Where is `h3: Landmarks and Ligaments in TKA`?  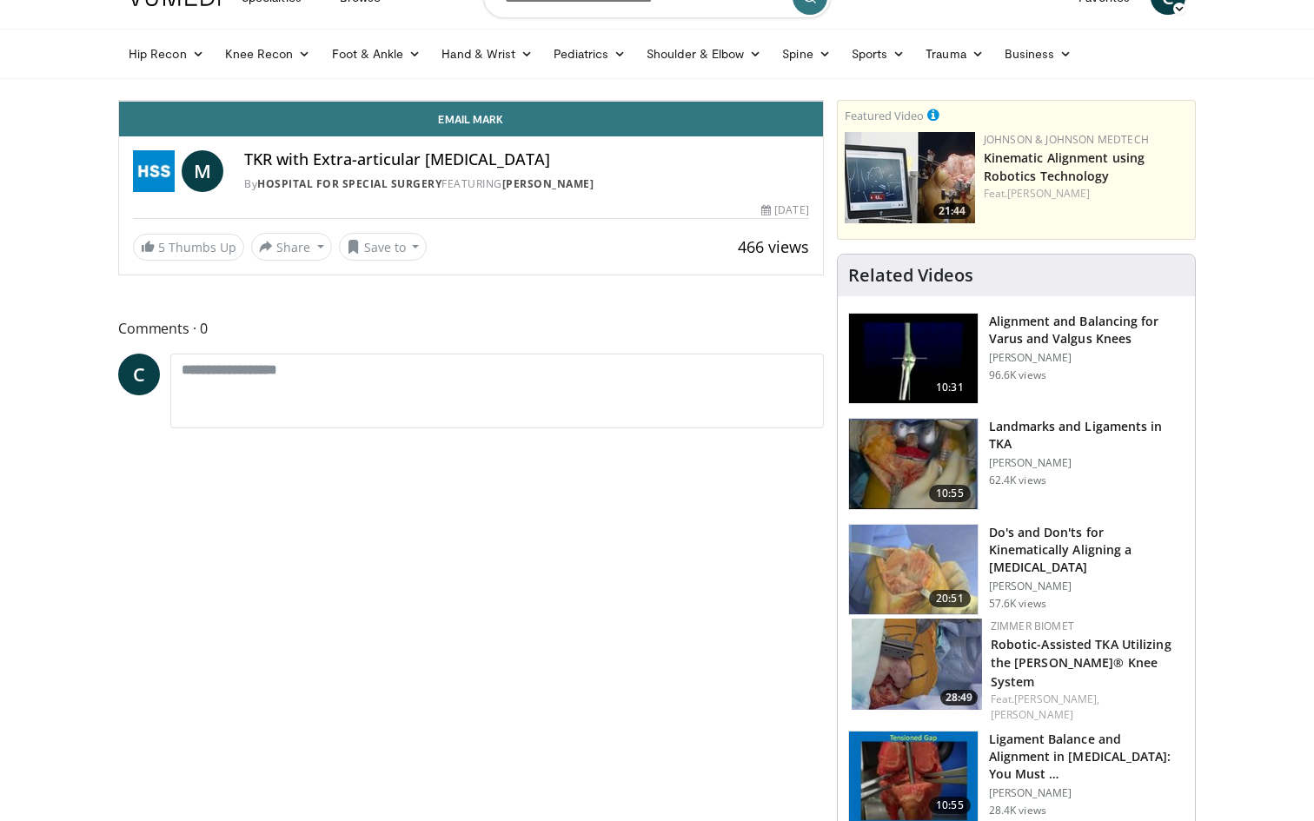 h3: Landmarks and Ligaments in TKA is located at coordinates (1086, 435).